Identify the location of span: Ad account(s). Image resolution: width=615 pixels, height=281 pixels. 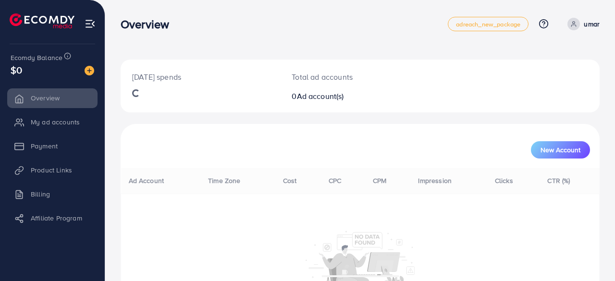
(320, 96).